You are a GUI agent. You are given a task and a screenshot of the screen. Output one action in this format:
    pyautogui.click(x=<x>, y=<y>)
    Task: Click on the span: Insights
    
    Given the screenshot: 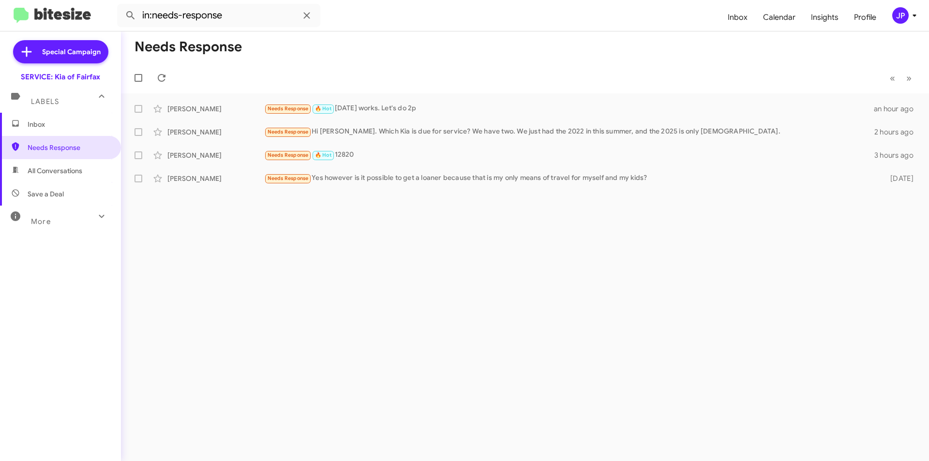 What is the action you would take?
    pyautogui.click(x=824, y=17)
    